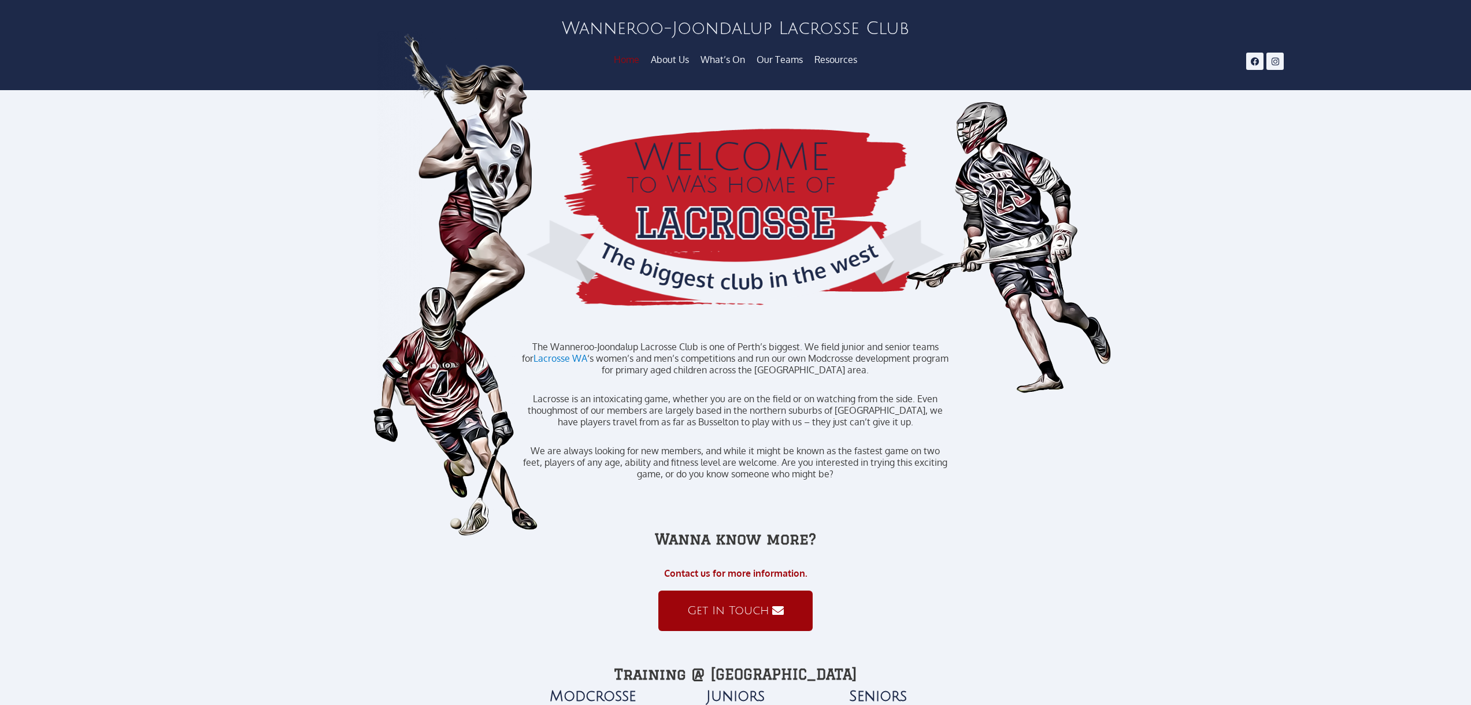 The image size is (1471, 705). What do you see at coordinates (735, 611) in the screenshot?
I see `a: Get In Touch` at bounding box center [735, 611].